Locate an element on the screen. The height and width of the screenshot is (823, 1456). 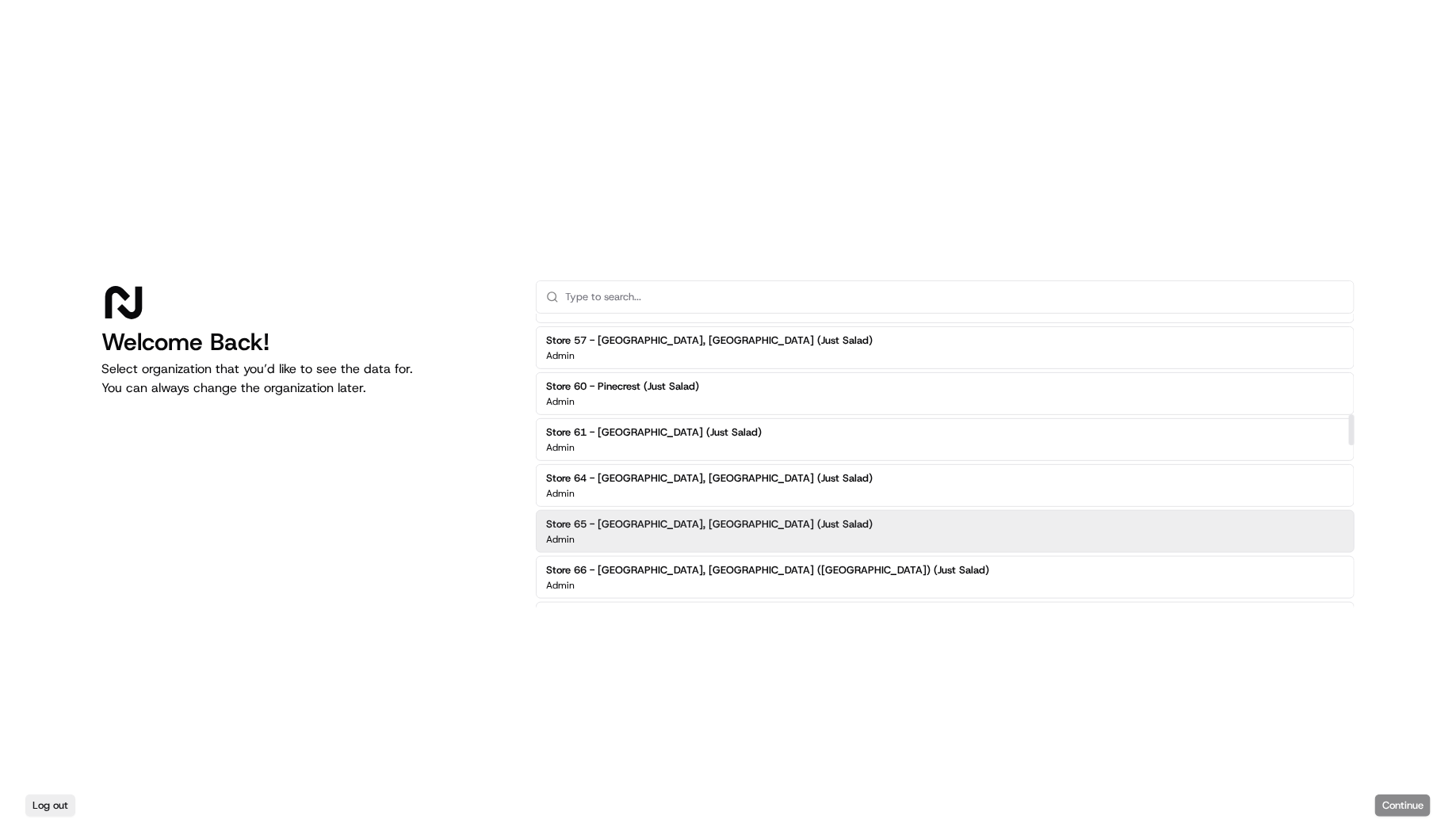
h2: Store 60 - Pinecrest (Just Salad) is located at coordinates (622, 387).